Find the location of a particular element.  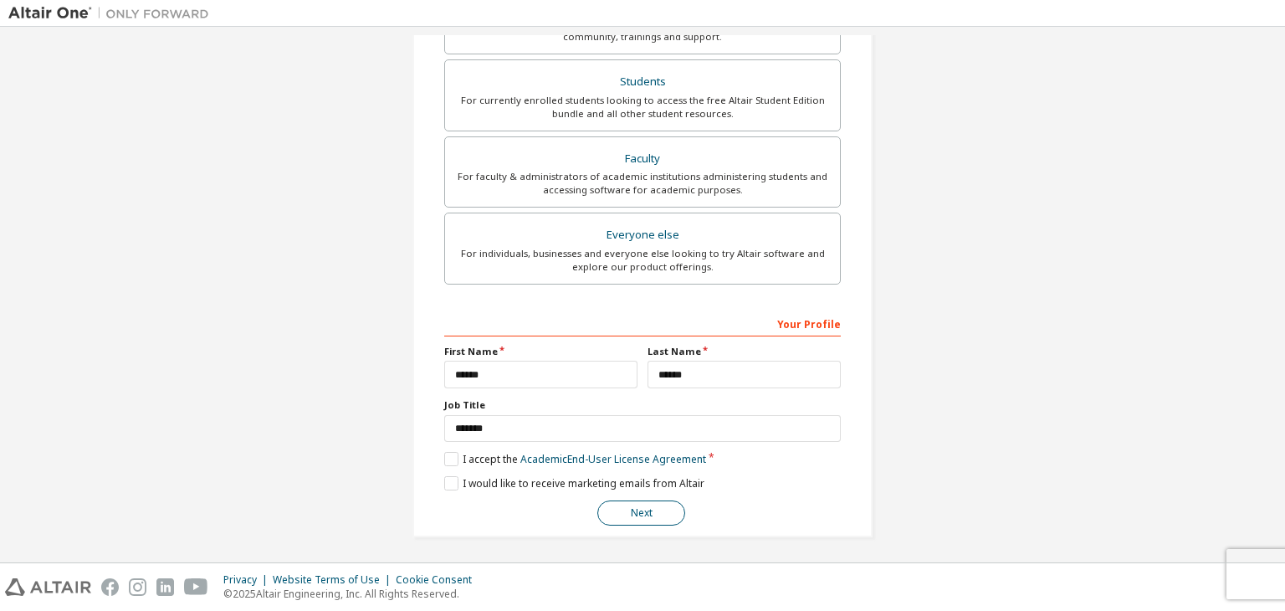

label: Job Title is located at coordinates (643, 405).